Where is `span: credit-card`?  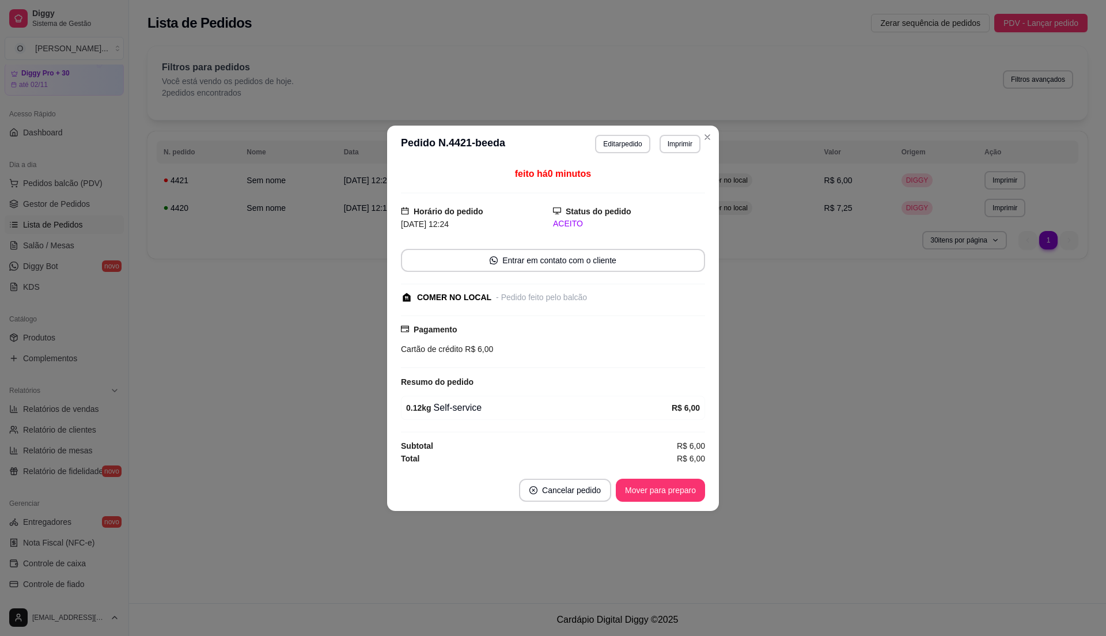
span: credit-card is located at coordinates (405, 329).